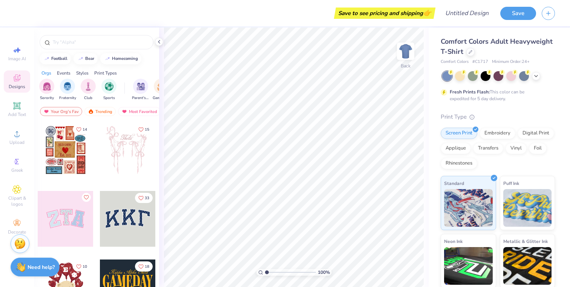  Describe the element at coordinates (497, 133) in the screenshot. I see `div: Embroidery` at that location.